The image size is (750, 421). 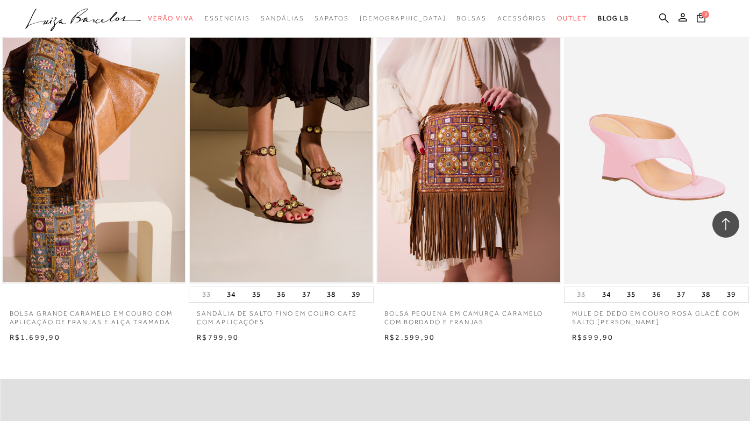 What do you see at coordinates (469, 315) in the screenshot?
I see `p: BOLSA PEQUENA EM CAMURÇA CARAMELO COM BORDADO E FRANJAS` at bounding box center [469, 315].